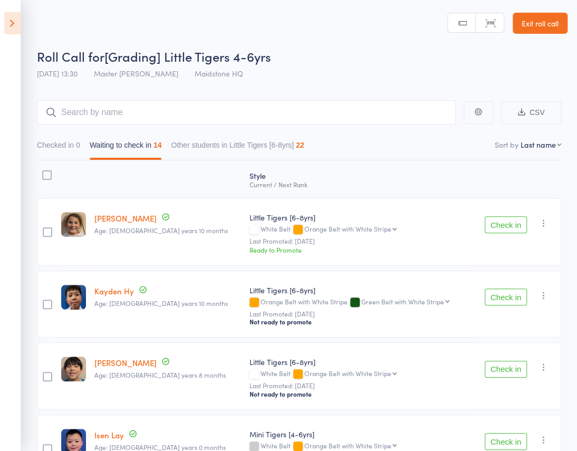 Image resolution: width=577 pixels, height=451 pixels. What do you see at coordinates (359, 249) in the screenshot?
I see `div: Ready to Promote` at bounding box center [359, 249].